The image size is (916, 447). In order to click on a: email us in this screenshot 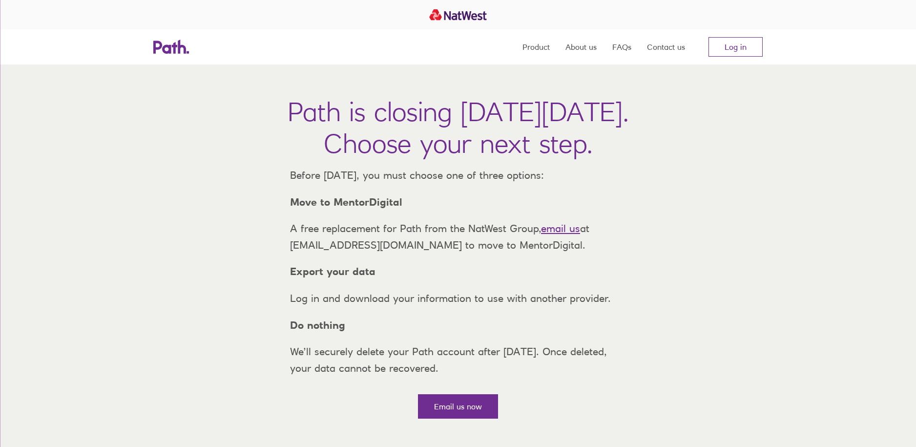, I will do `click(561, 228)`.